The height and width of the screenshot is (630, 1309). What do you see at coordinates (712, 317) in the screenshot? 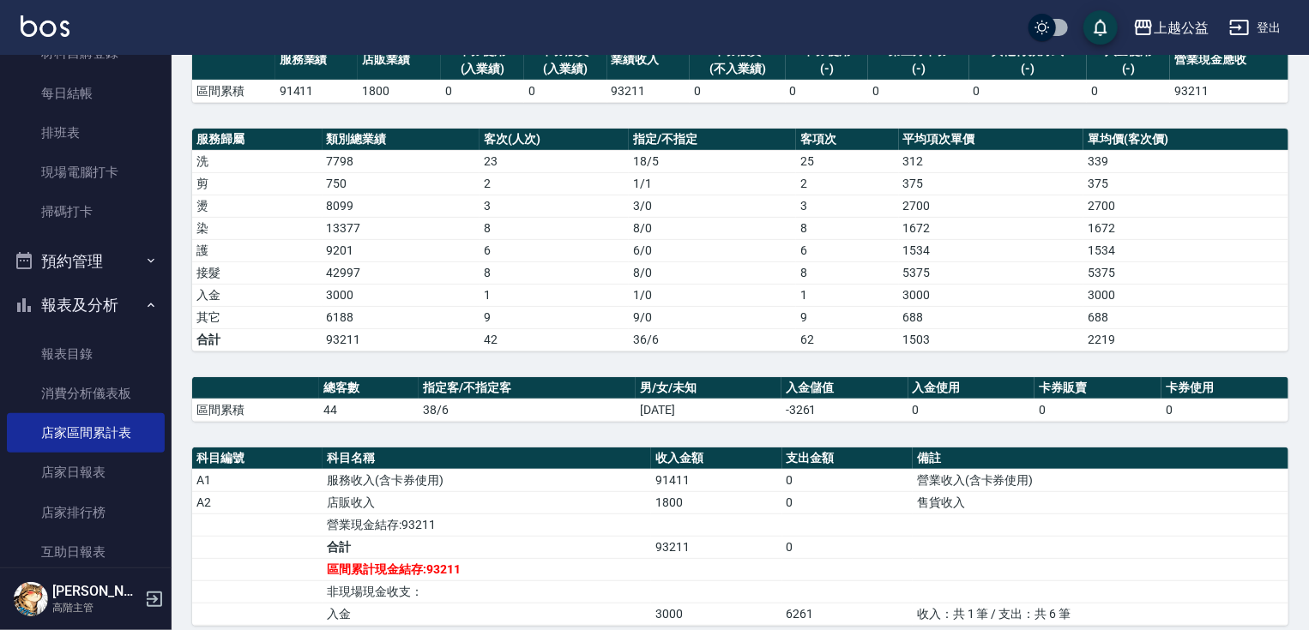
I see `td: 9 / 0` at bounding box center [712, 317].